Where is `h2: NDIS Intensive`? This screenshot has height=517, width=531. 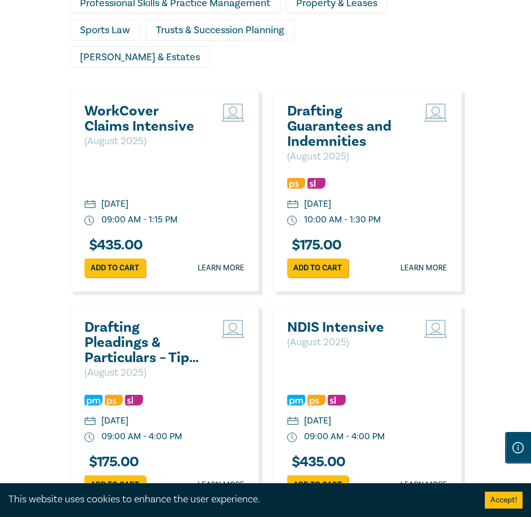
h2: NDIS Intensive is located at coordinates (348, 327).